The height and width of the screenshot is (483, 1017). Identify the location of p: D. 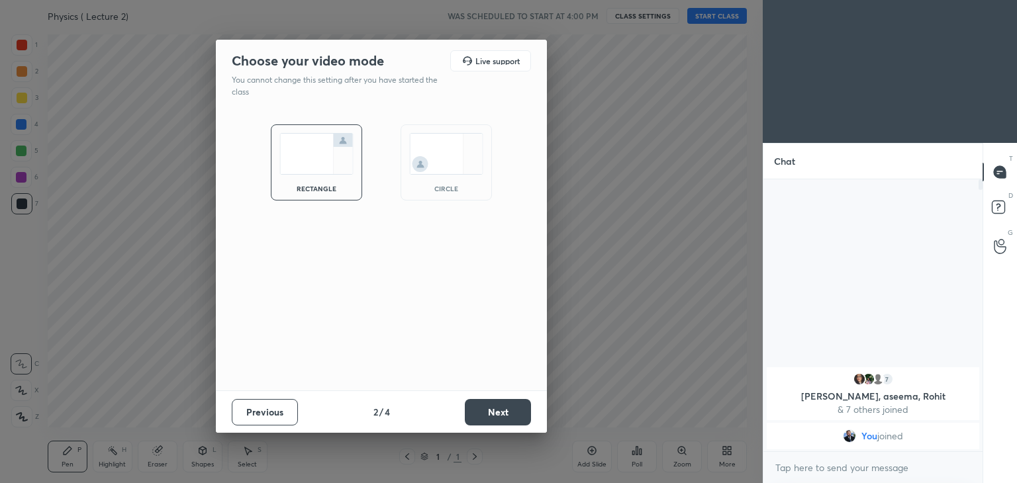
(1010, 195).